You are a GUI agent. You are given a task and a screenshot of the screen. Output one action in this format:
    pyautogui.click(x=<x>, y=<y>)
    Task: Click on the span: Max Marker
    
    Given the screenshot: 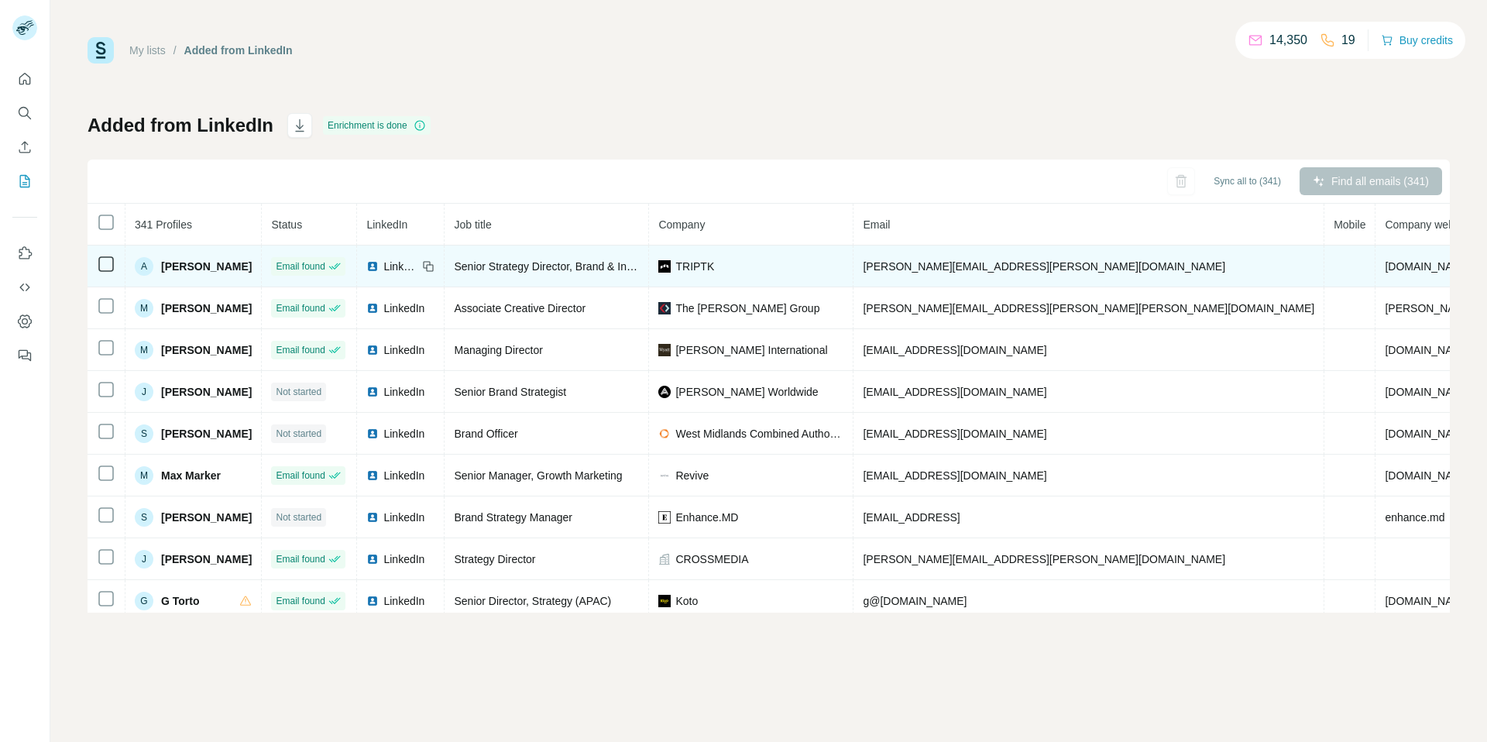 What is the action you would take?
    pyautogui.click(x=190, y=475)
    